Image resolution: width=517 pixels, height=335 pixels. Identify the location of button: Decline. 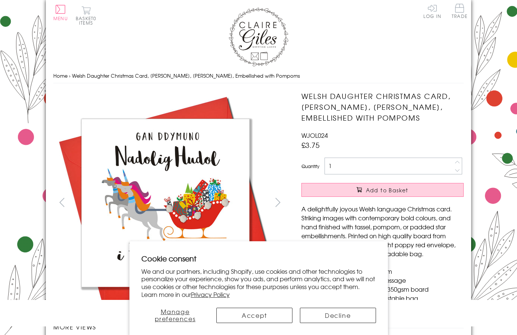
(338, 315).